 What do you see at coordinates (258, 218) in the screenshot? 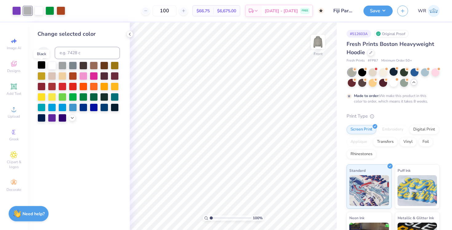
I see `span: 100 %` at bounding box center [258, 218].